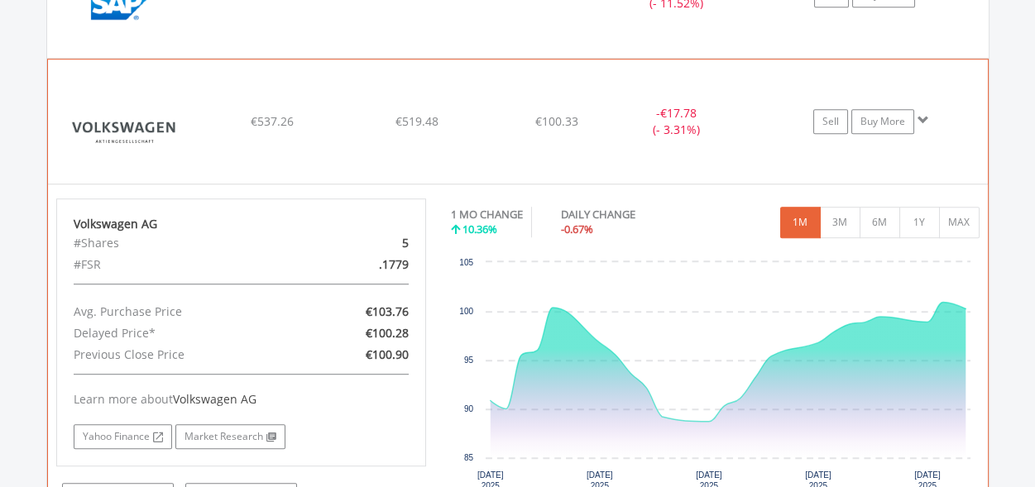  I want to click on text: 85, so click(469, 457).